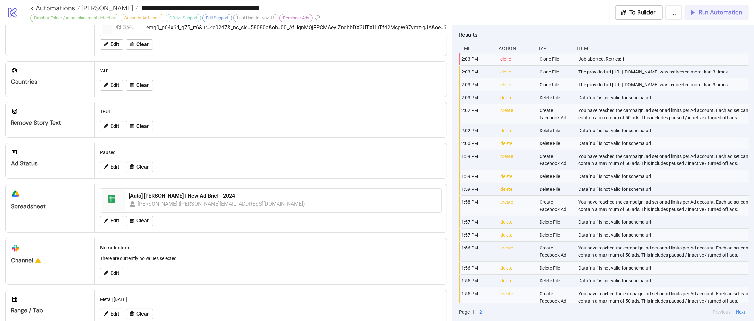 This screenshot has height=321, width=754. I want to click on div: Item, so click(663, 49).